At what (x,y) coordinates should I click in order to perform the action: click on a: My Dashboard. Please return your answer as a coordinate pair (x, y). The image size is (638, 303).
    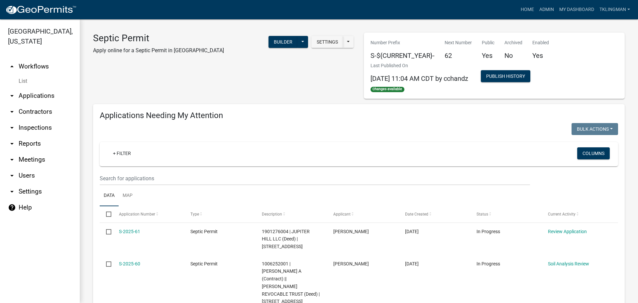
    Looking at the image, I should click on (577, 10).